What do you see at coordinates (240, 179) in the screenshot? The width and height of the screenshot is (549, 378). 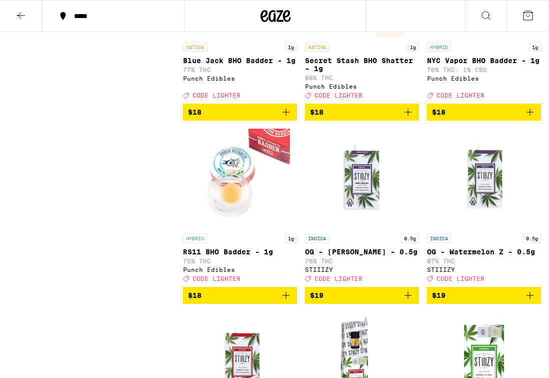 I see `img: Punch Edibles - RS11 BHO Badder - 1g` at bounding box center [240, 179].